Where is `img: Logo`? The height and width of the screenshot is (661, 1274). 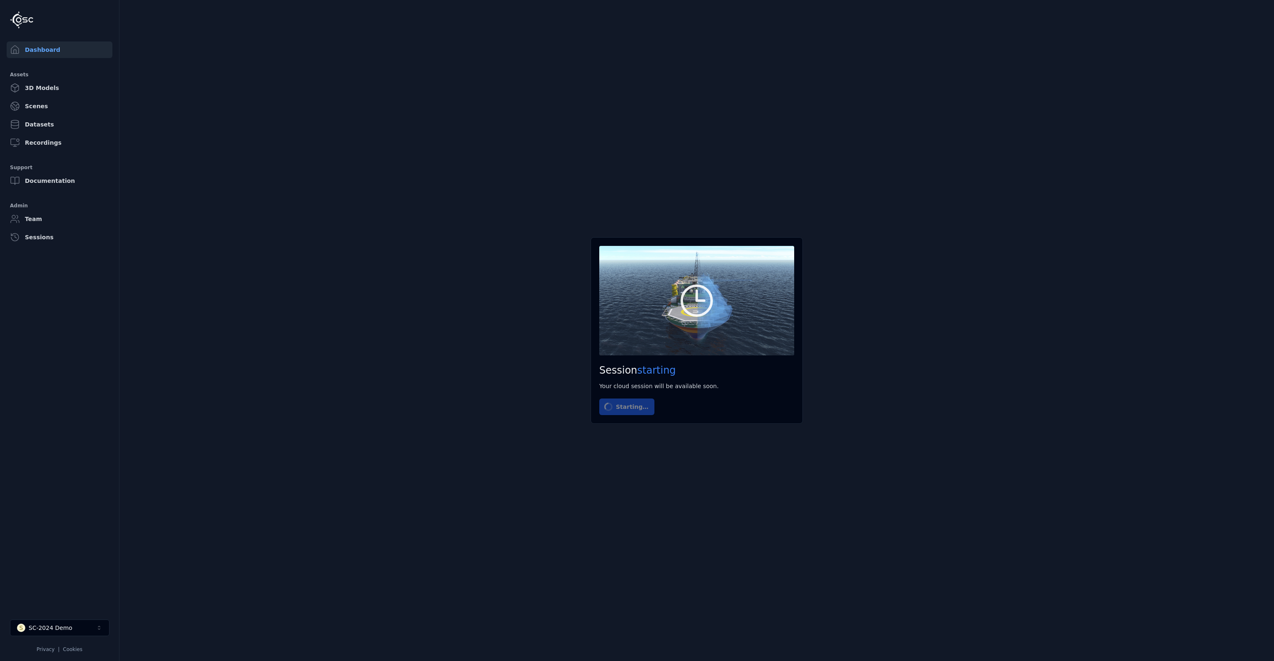
img: Logo is located at coordinates (22, 20).